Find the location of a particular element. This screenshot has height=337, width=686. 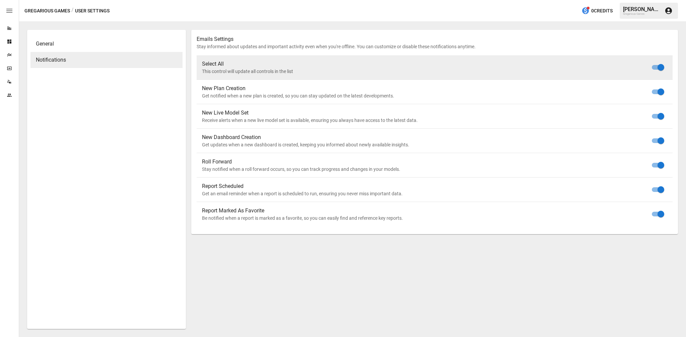

span: New Plan Creation is located at coordinates (429, 88).